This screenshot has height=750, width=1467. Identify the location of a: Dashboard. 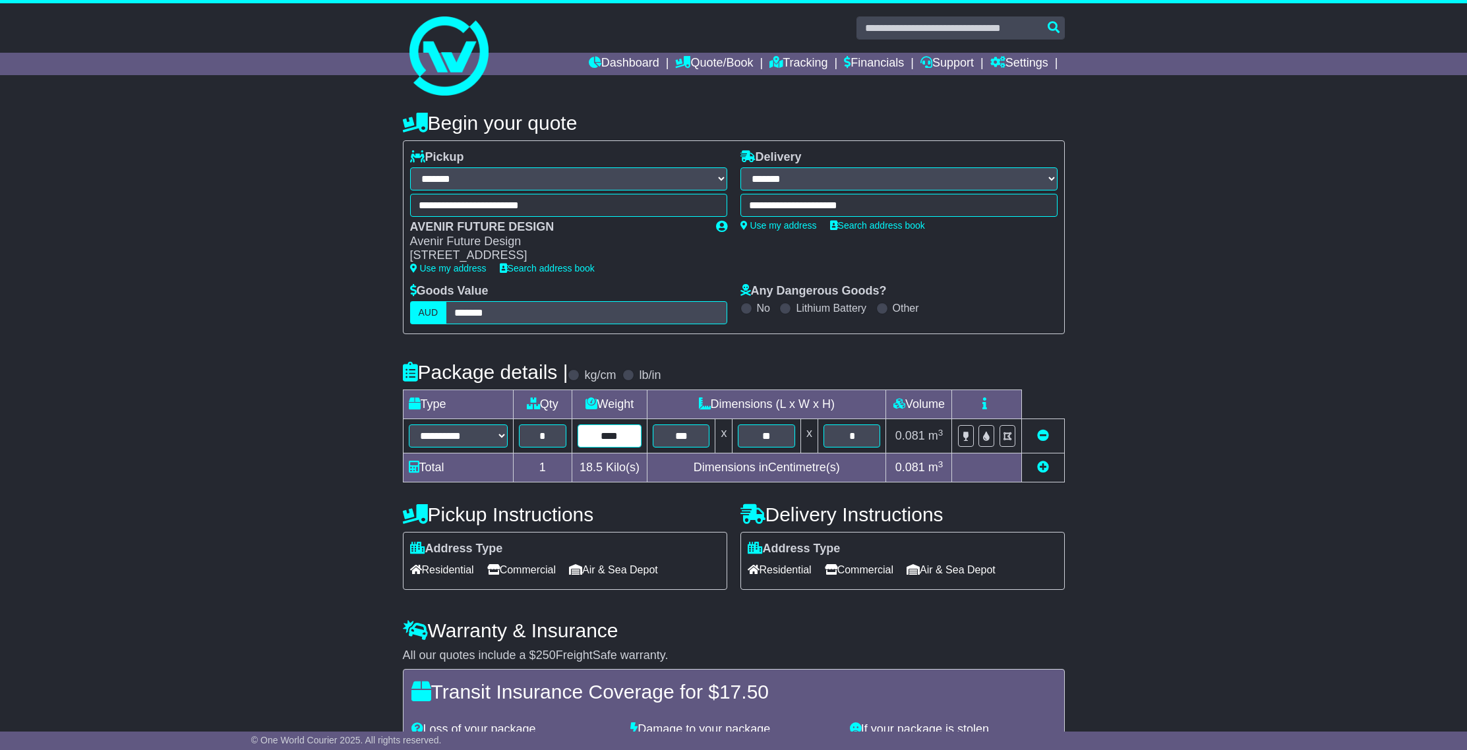
(624, 64).